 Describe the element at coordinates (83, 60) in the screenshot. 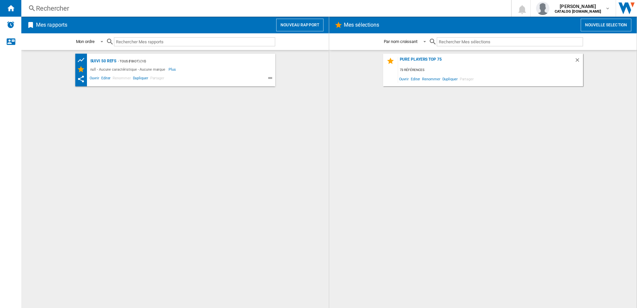

I see `div: Tableau des prix des produits` at that location.